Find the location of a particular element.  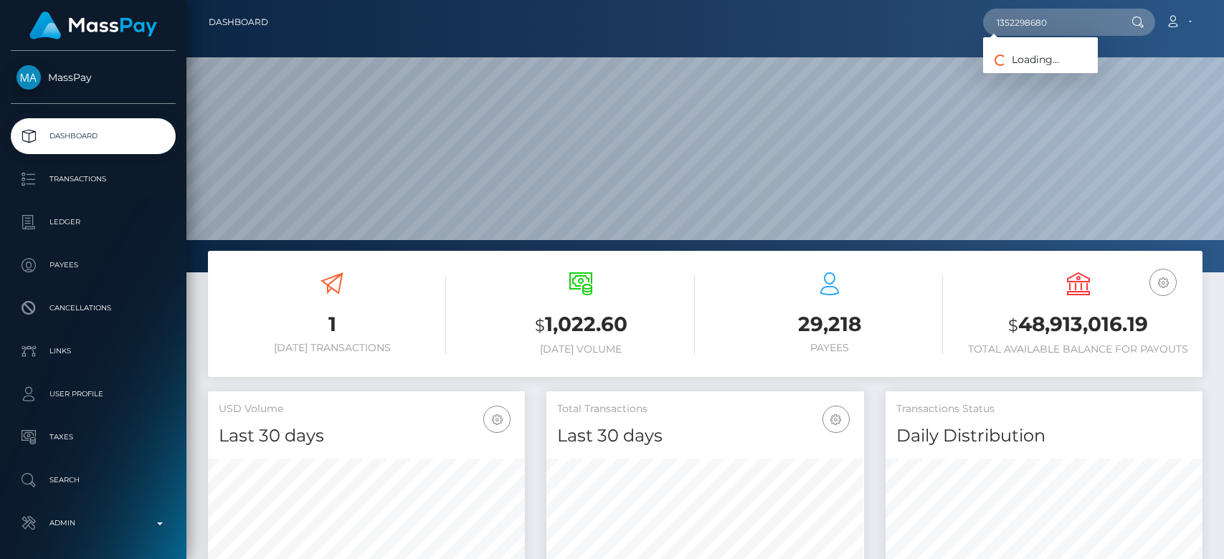

h3: 48,913,016.19 is located at coordinates (1077, 325).